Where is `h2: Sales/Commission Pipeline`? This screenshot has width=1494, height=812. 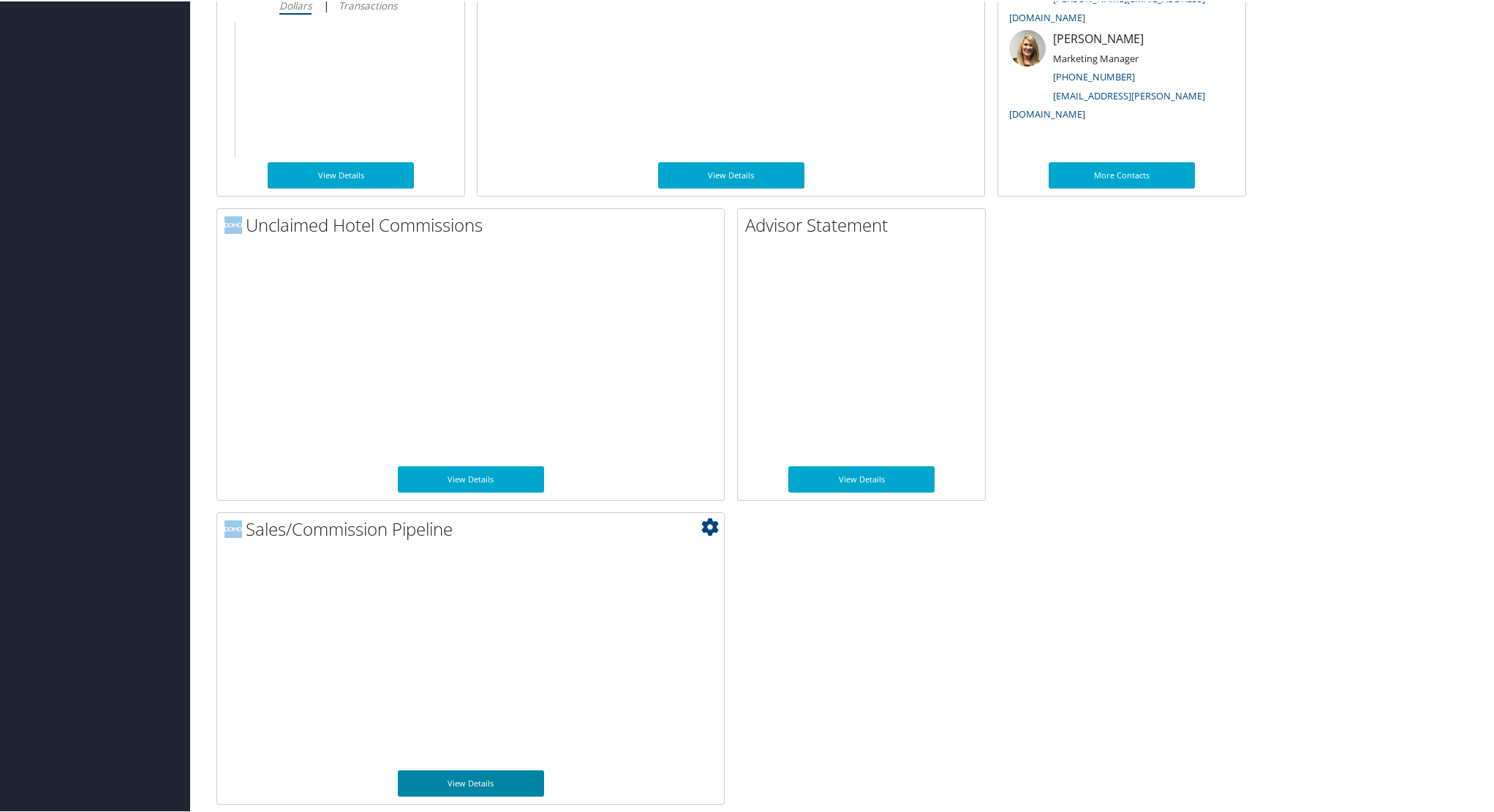 h2: Sales/Commission Pipeline is located at coordinates (474, 528).